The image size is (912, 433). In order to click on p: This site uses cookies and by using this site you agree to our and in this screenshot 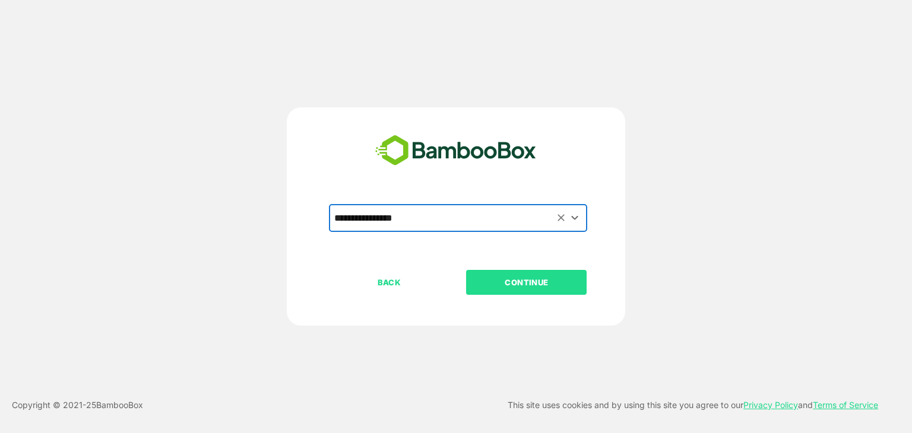, I will do `click(693, 405)`.